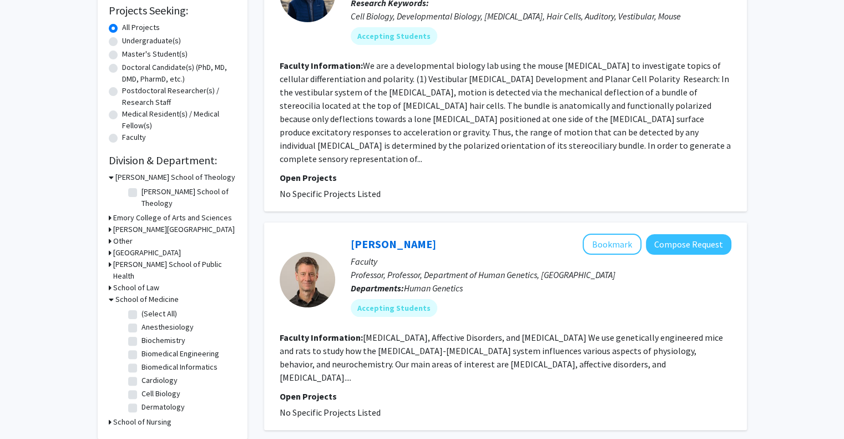 The height and width of the screenshot is (439, 844). Describe the element at coordinates (179, 97) in the screenshot. I see `label: Postdoctoral Researcher(s) / Research Staff` at that location.